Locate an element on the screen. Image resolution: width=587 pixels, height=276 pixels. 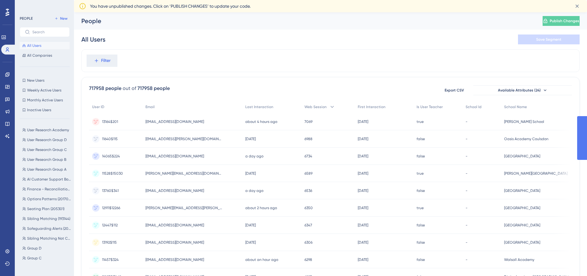
time: about an hour ago is located at coordinates (262, 260).